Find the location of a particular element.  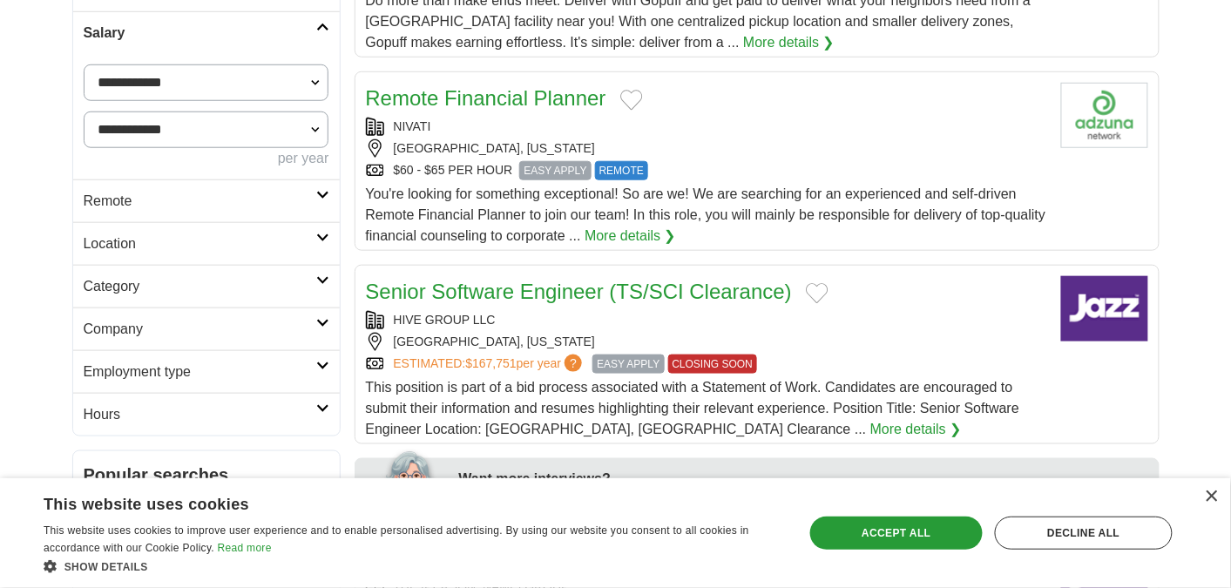

a: Company is located at coordinates (207, 329).